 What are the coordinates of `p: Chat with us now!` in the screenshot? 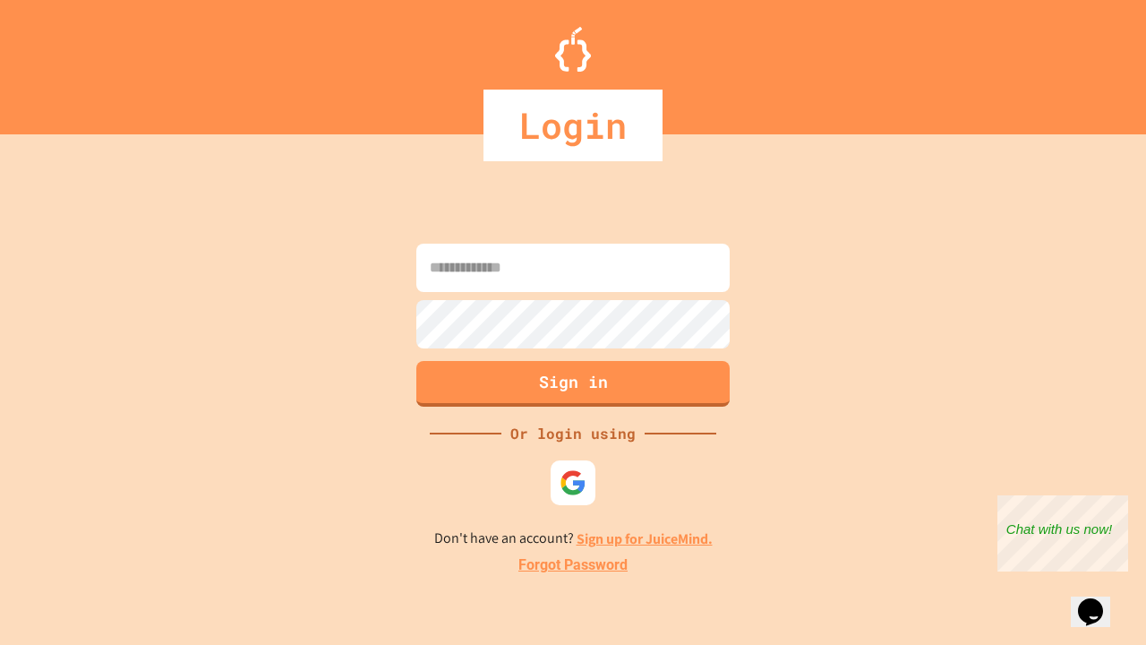 It's located at (62, 33).